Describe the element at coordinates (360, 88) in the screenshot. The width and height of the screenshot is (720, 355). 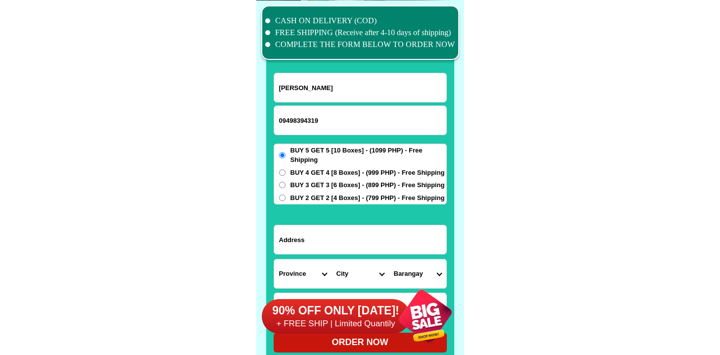
I see `input: Input full_name` at that location.